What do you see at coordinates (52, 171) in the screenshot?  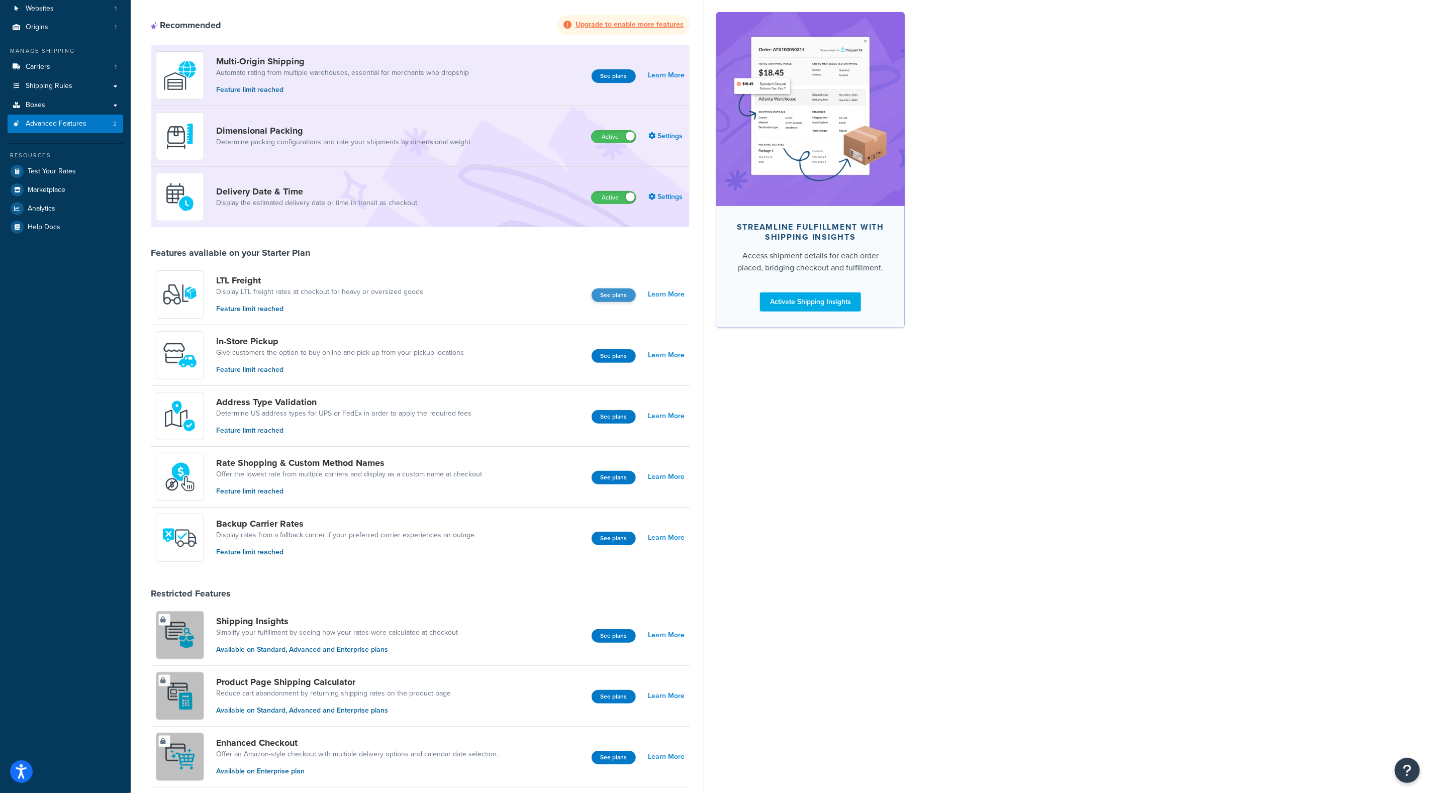 I see `span: Test Your Rates` at bounding box center [52, 171].